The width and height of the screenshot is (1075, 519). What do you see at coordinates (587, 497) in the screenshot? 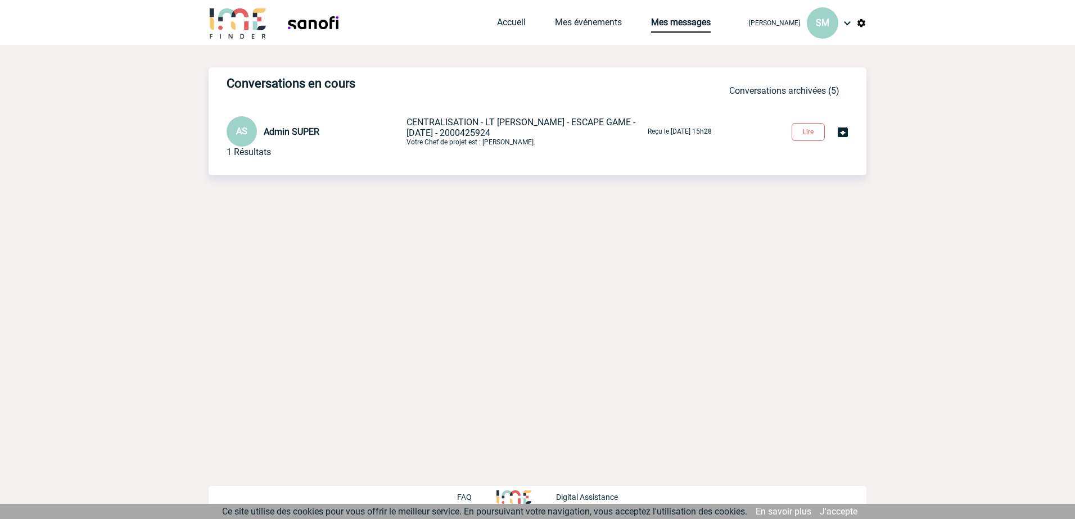
I see `p: Digital Assistance` at bounding box center [587, 497].